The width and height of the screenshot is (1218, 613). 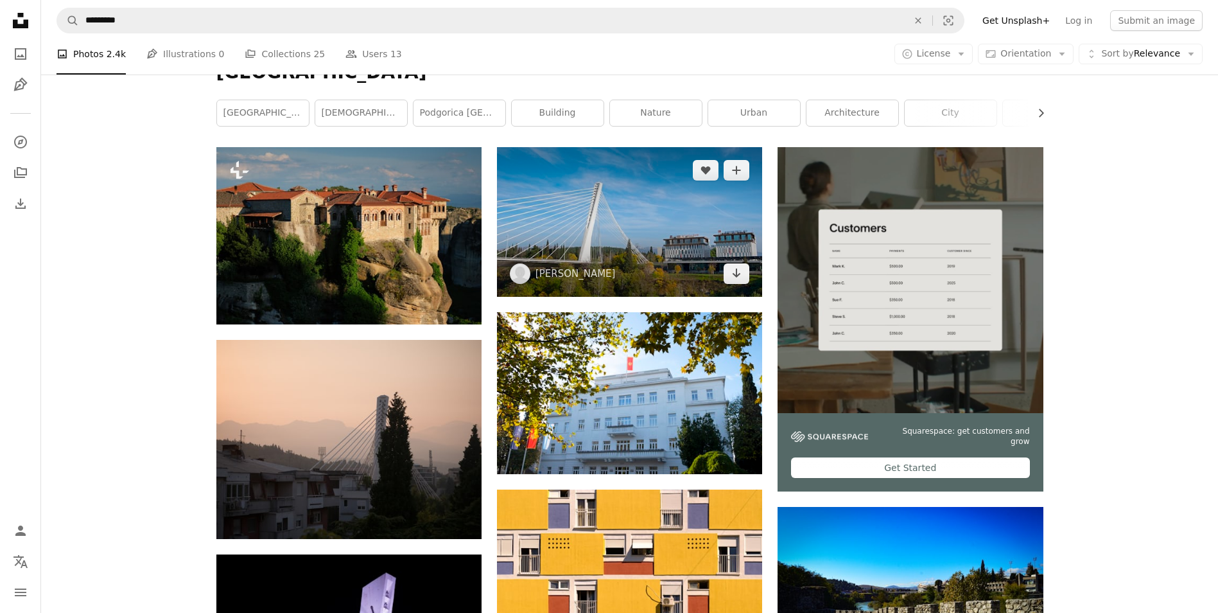 I want to click on img: file-1747939376688-baf9a4a454ffimage, so click(x=910, y=279).